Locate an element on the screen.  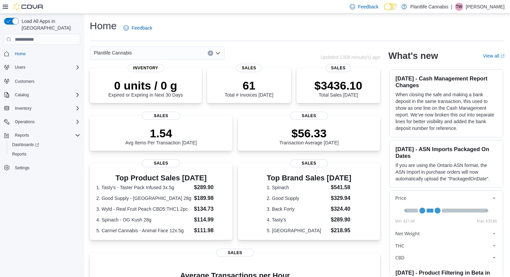
h2: What's new is located at coordinates (413, 56).